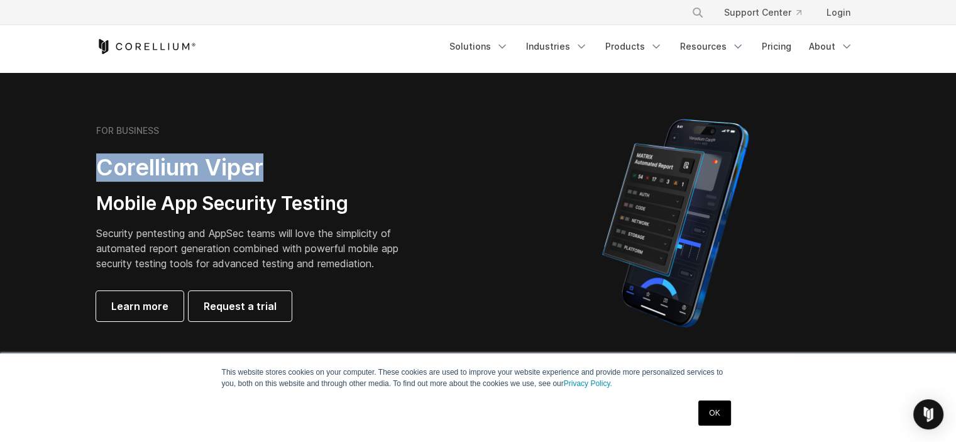 The image size is (956, 442). What do you see at coordinates (128, 131) in the screenshot?
I see `h6: FOR BUSINESS` at bounding box center [128, 131].